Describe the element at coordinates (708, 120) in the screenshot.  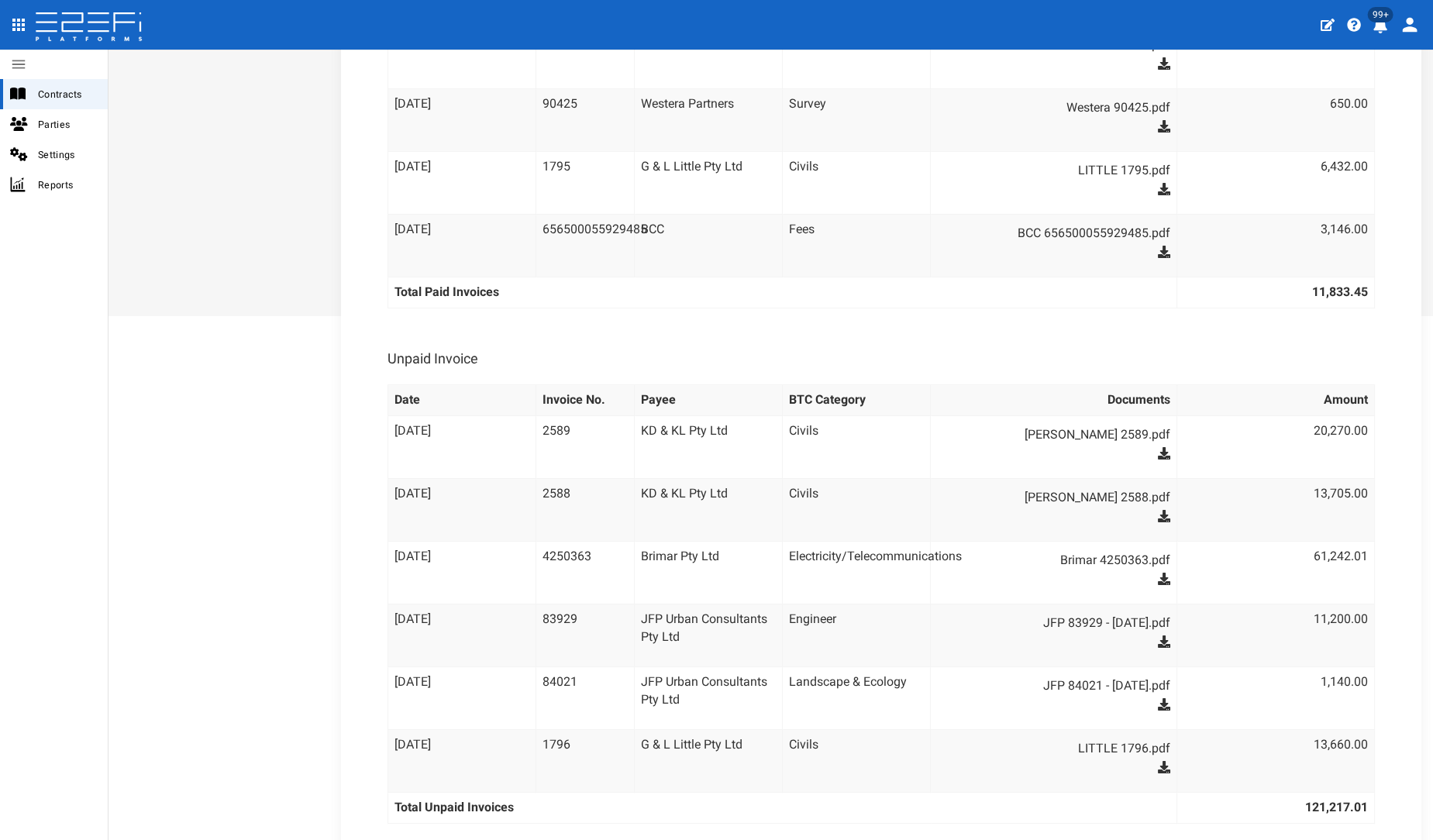
I see `td: Westera Partners` at that location.